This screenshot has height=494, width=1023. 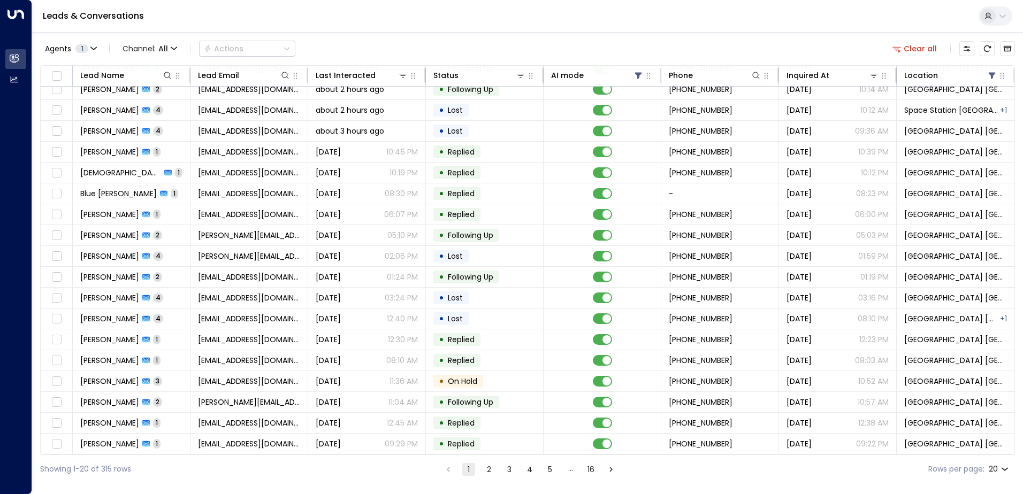 I want to click on div: Showing 1-20 of 315 rows, so click(x=86, y=469).